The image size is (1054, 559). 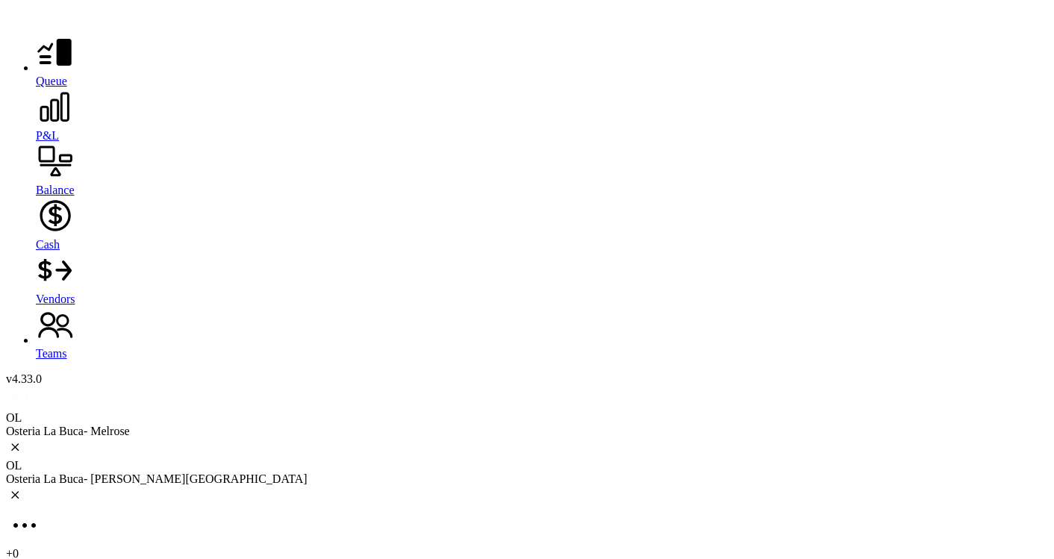 What do you see at coordinates (55, 190) in the screenshot?
I see `span: Balance` at bounding box center [55, 190].